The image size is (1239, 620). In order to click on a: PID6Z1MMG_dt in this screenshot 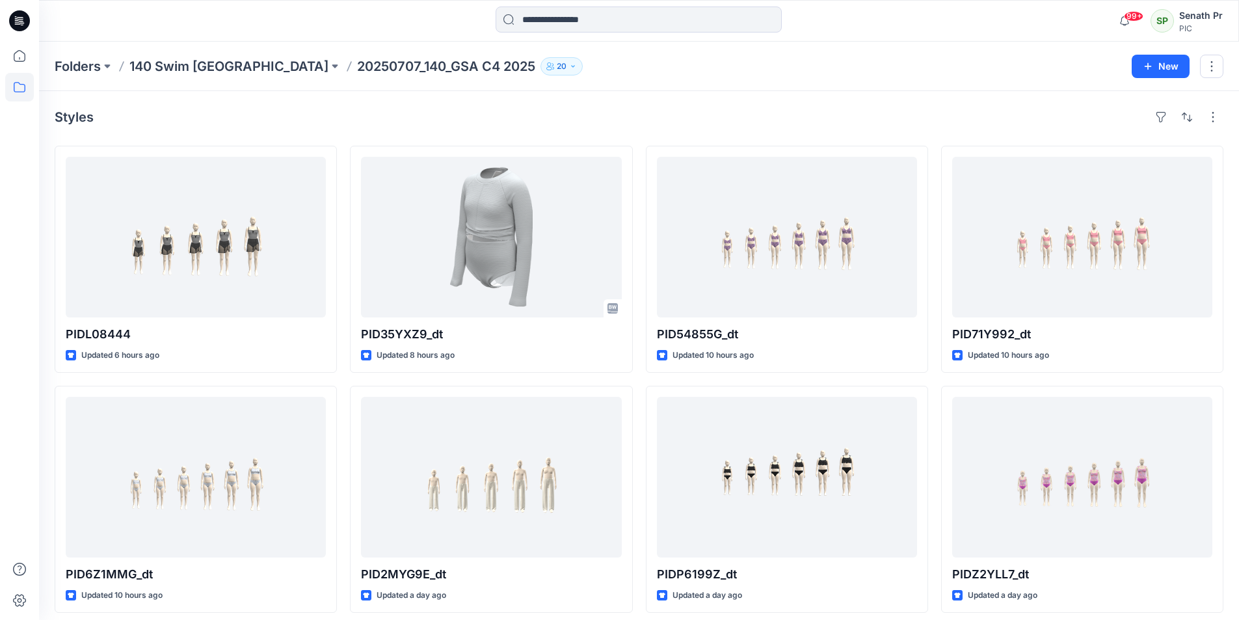, I will do `click(196, 477)`.